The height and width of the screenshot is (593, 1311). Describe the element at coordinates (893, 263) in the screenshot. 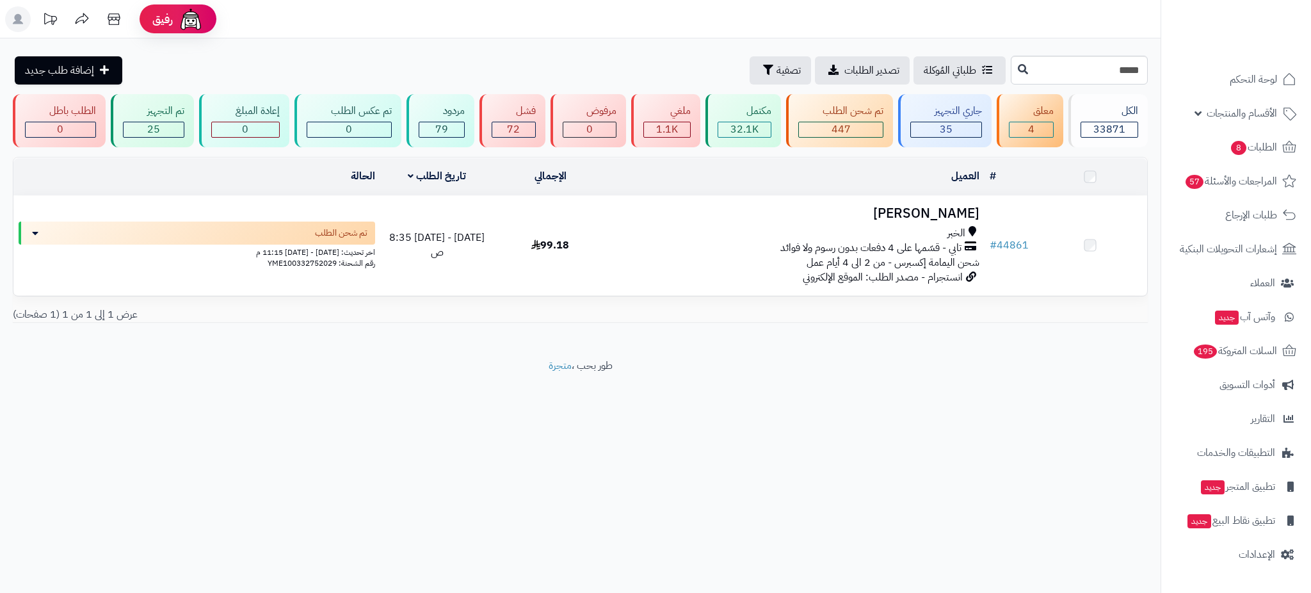

I see `span: شحن اليمامة إكسبرس - من 2 الى 4 أيام عمل` at that location.